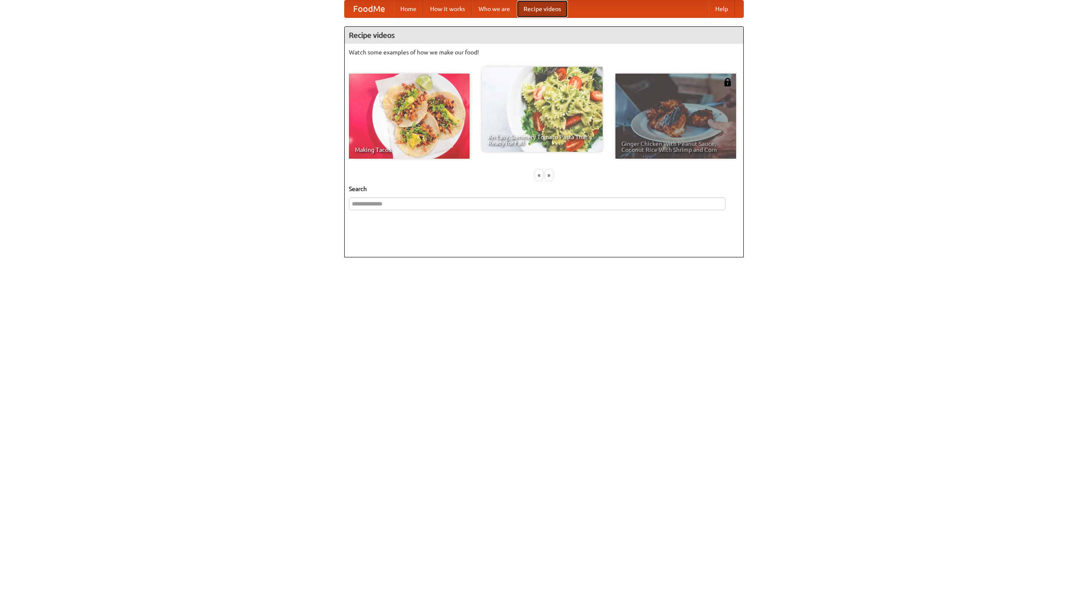 This screenshot has height=602, width=1088. Describe the element at coordinates (409, 150) in the screenshot. I see `span: Making Tacos` at that location.